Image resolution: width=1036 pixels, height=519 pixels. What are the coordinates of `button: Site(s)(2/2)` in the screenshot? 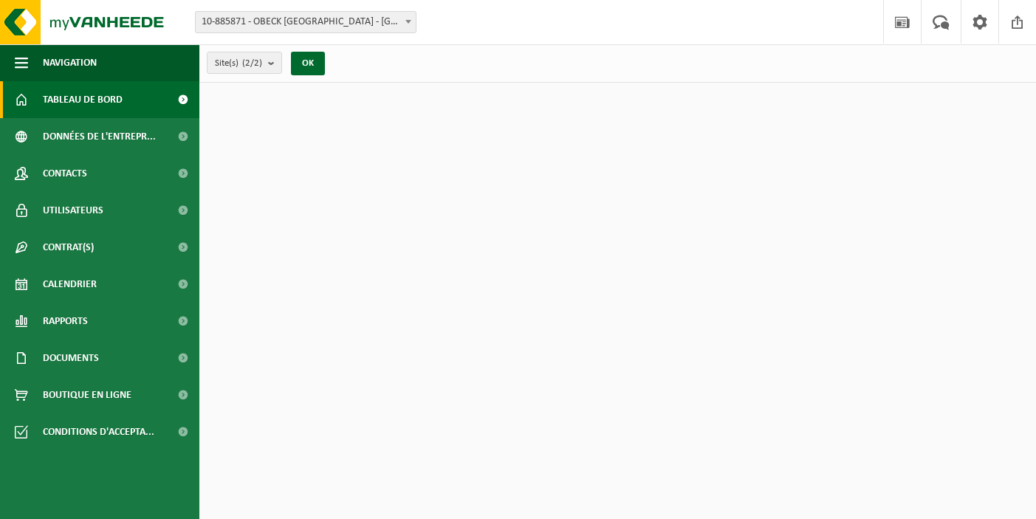 It's located at (244, 63).